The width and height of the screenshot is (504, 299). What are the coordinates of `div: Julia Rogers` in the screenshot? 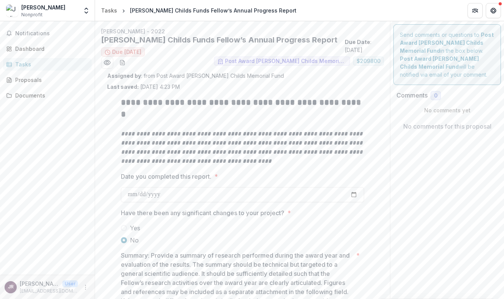 It's located at (11, 287).